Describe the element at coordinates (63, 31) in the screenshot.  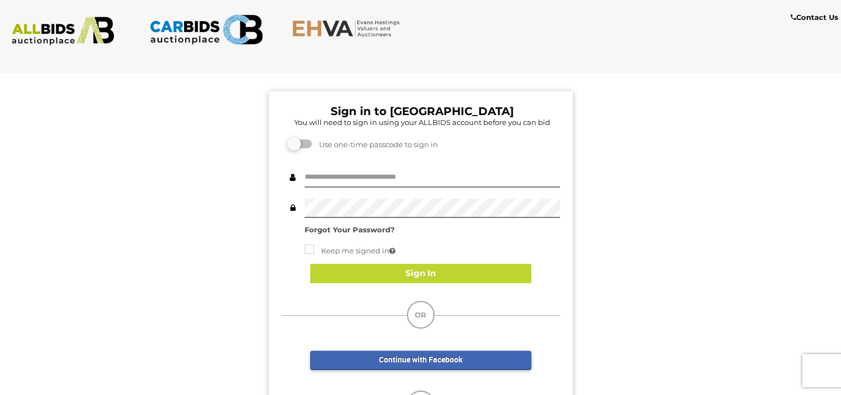
I see `img: ALLBIDS.com.au` at that location.